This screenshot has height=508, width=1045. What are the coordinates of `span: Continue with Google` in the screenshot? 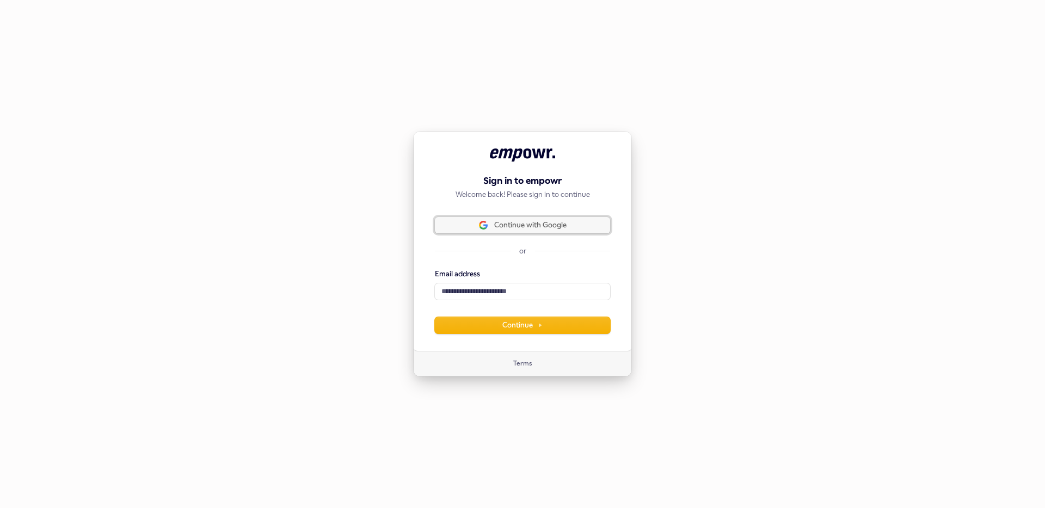 It's located at (530, 225).